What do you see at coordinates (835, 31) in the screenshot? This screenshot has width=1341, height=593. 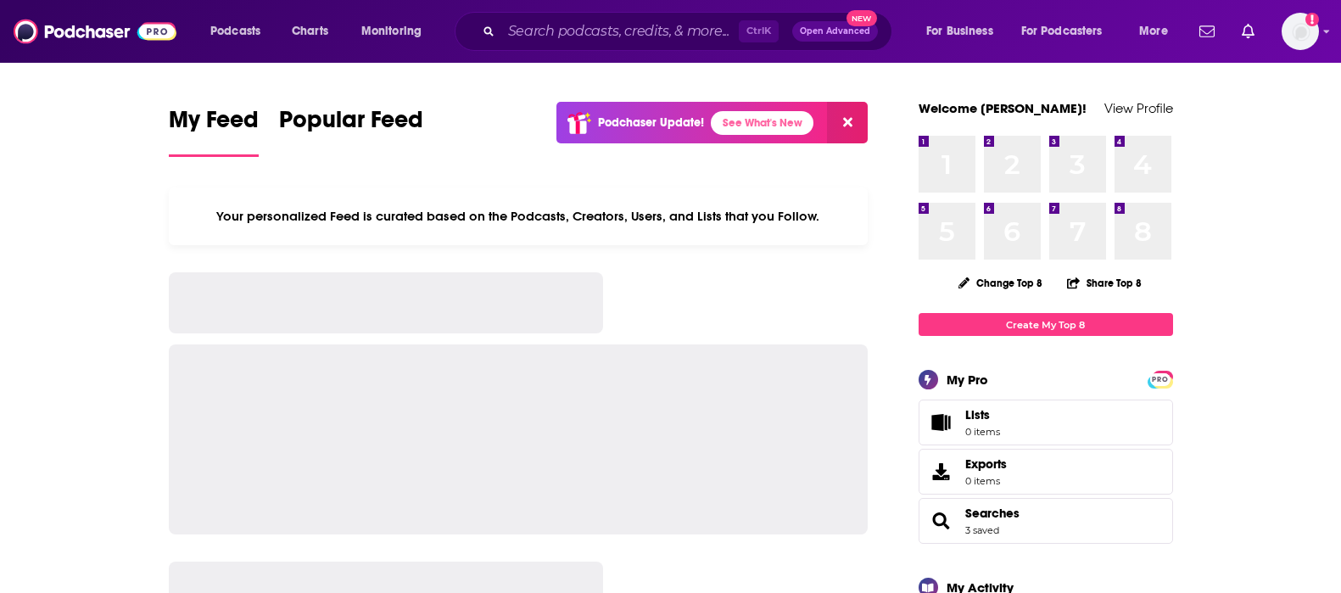 I see `button: Open AdvancedNew` at bounding box center [835, 31].